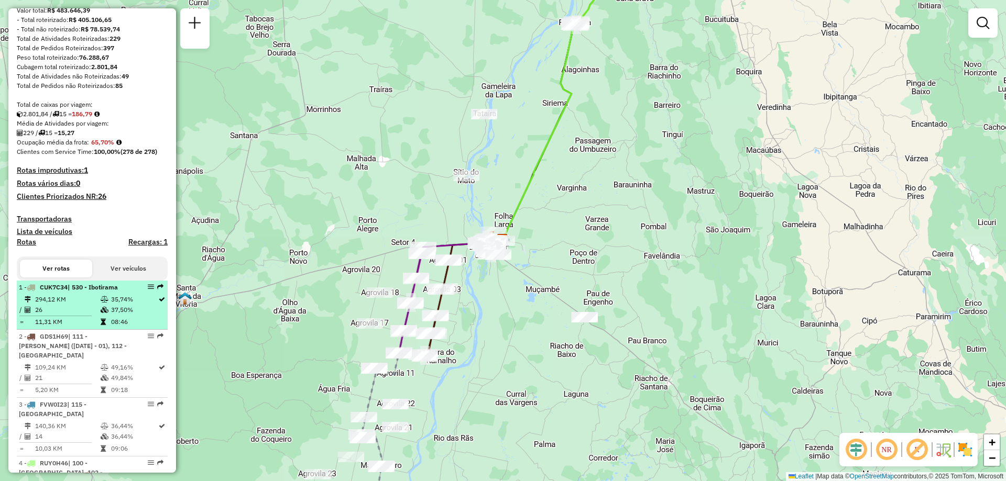 Image resolution: width=1006 pixels, height=481 pixels. I want to click on a: Nova sessão e pesquisa, so click(195, 24).